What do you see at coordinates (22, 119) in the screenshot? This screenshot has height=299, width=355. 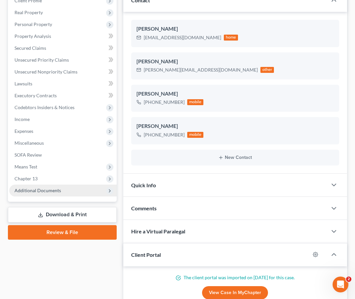 I see `span: Income` at bounding box center [22, 119].